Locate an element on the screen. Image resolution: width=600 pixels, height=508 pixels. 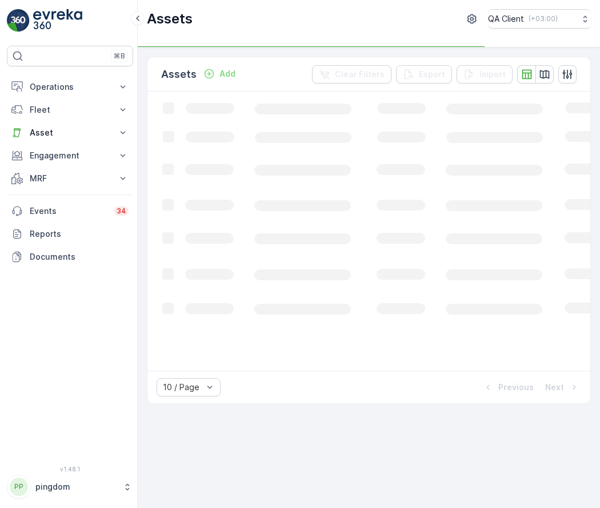
button: Add is located at coordinates (220, 74).